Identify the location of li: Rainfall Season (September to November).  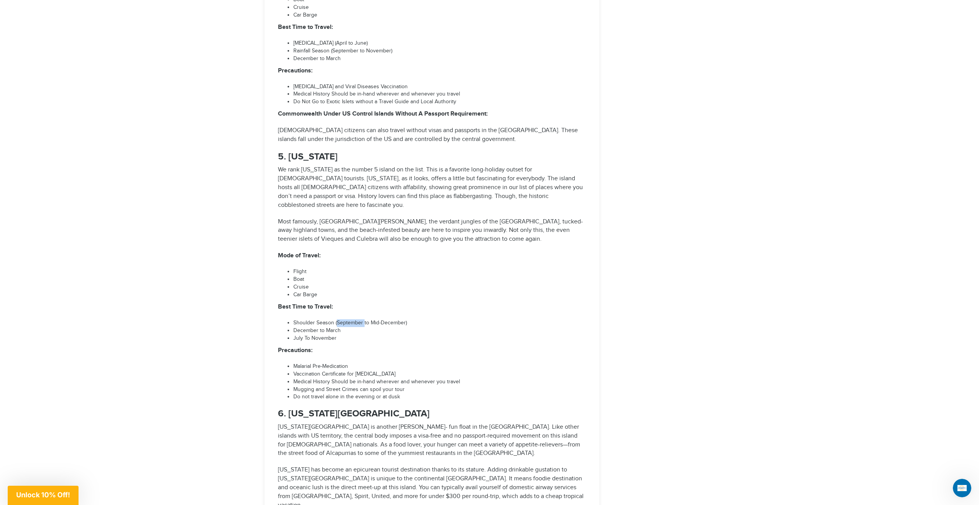
(440, 51).